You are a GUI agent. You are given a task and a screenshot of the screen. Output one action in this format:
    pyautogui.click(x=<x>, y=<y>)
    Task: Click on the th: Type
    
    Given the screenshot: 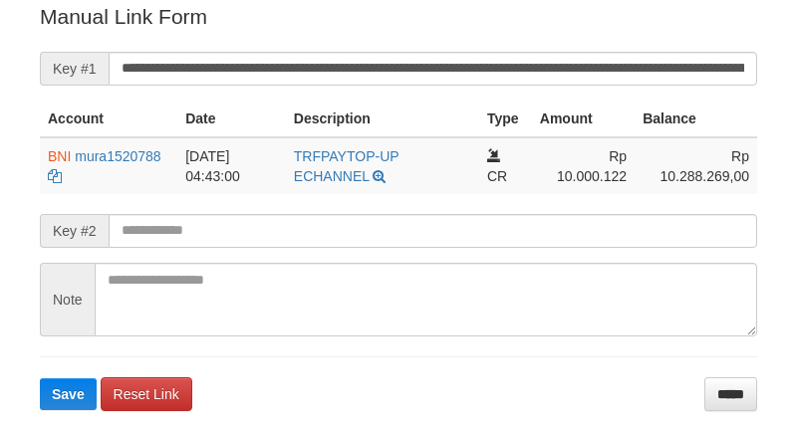 What is the action you would take?
    pyautogui.click(x=505, y=119)
    